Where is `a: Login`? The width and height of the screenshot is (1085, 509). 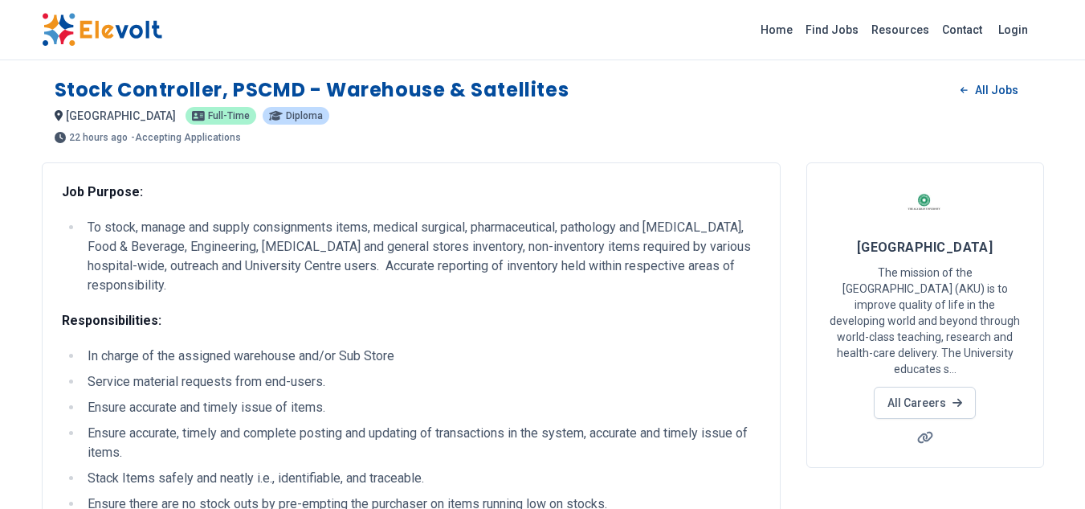 a: Login is located at coordinates (1013, 30).